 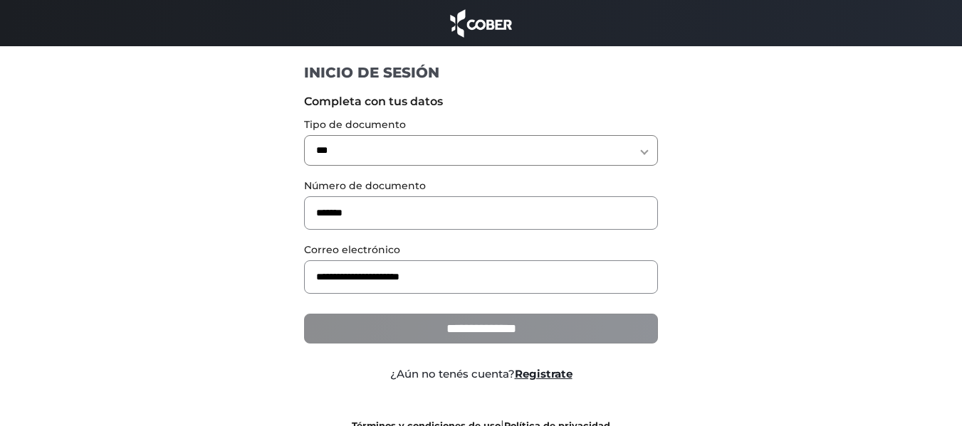 I want to click on h1: INICIO DE SESIÓN, so click(x=481, y=73).